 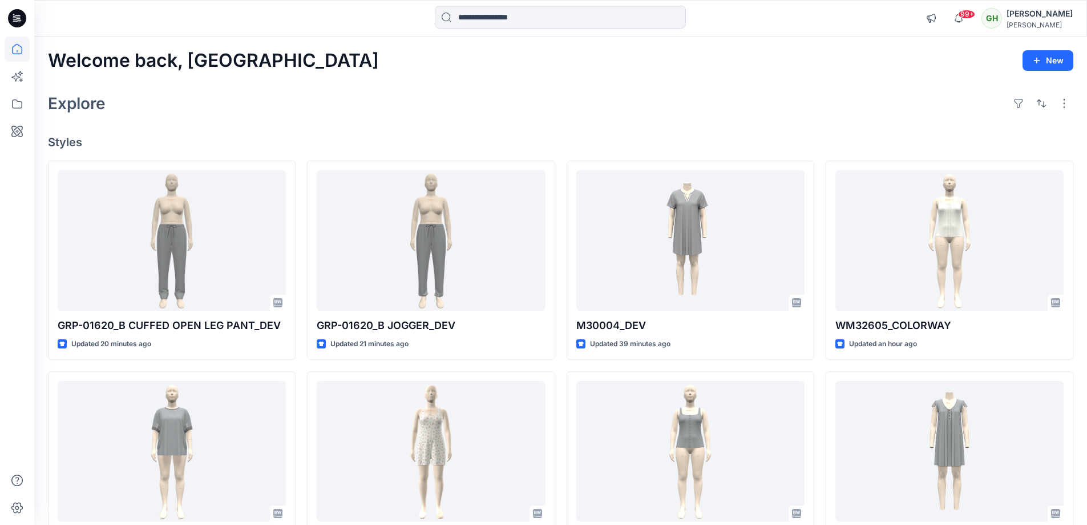 What do you see at coordinates (561, 142) in the screenshot?
I see `h4: Styles` at bounding box center [561, 142].